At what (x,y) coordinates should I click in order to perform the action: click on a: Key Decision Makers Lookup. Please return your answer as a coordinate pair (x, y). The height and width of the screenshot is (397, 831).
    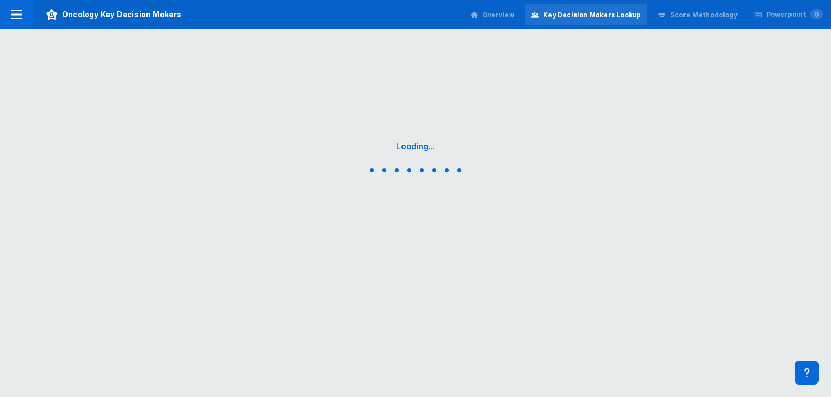
    Looking at the image, I should click on (586, 15).